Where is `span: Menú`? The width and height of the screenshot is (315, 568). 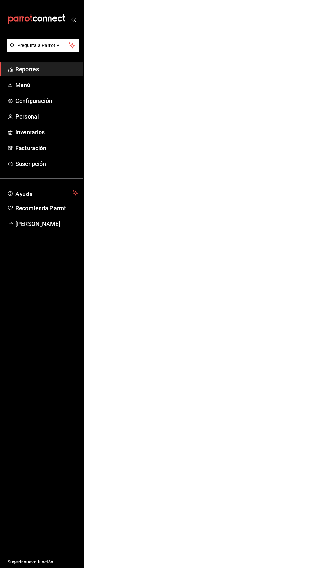
span: Menú is located at coordinates (47, 85).